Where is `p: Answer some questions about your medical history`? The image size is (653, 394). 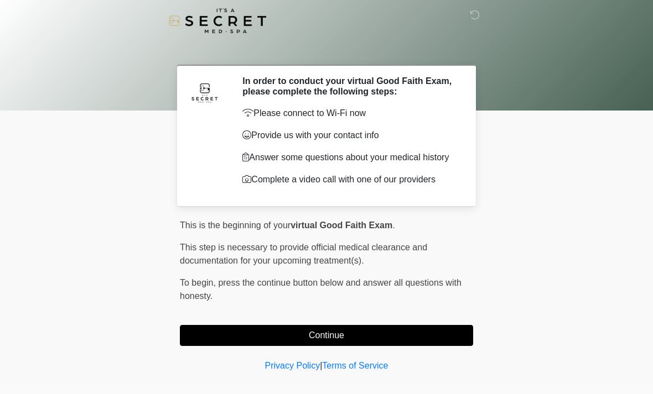 p: Answer some questions about your medical history is located at coordinates (349, 158).